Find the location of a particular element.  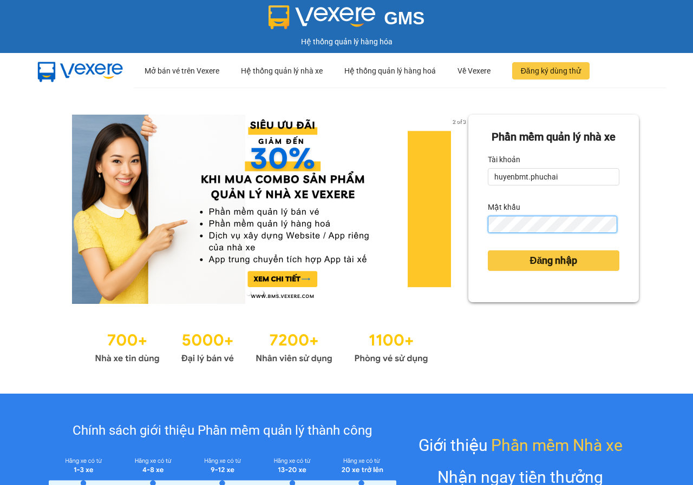

input: Tài khoản is located at coordinates (553, 177).